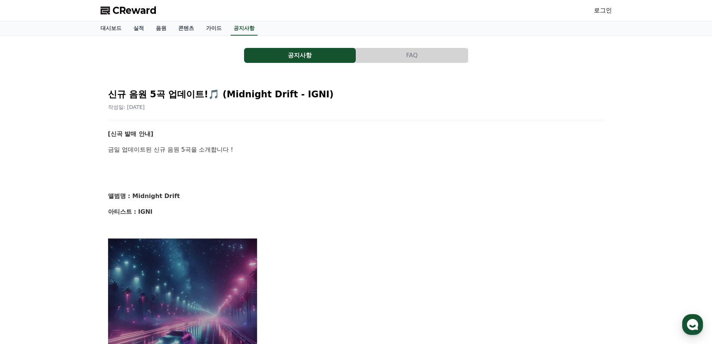  What do you see at coordinates (111, 28) in the screenshot?
I see `a: 대시보드` at bounding box center [111, 28].